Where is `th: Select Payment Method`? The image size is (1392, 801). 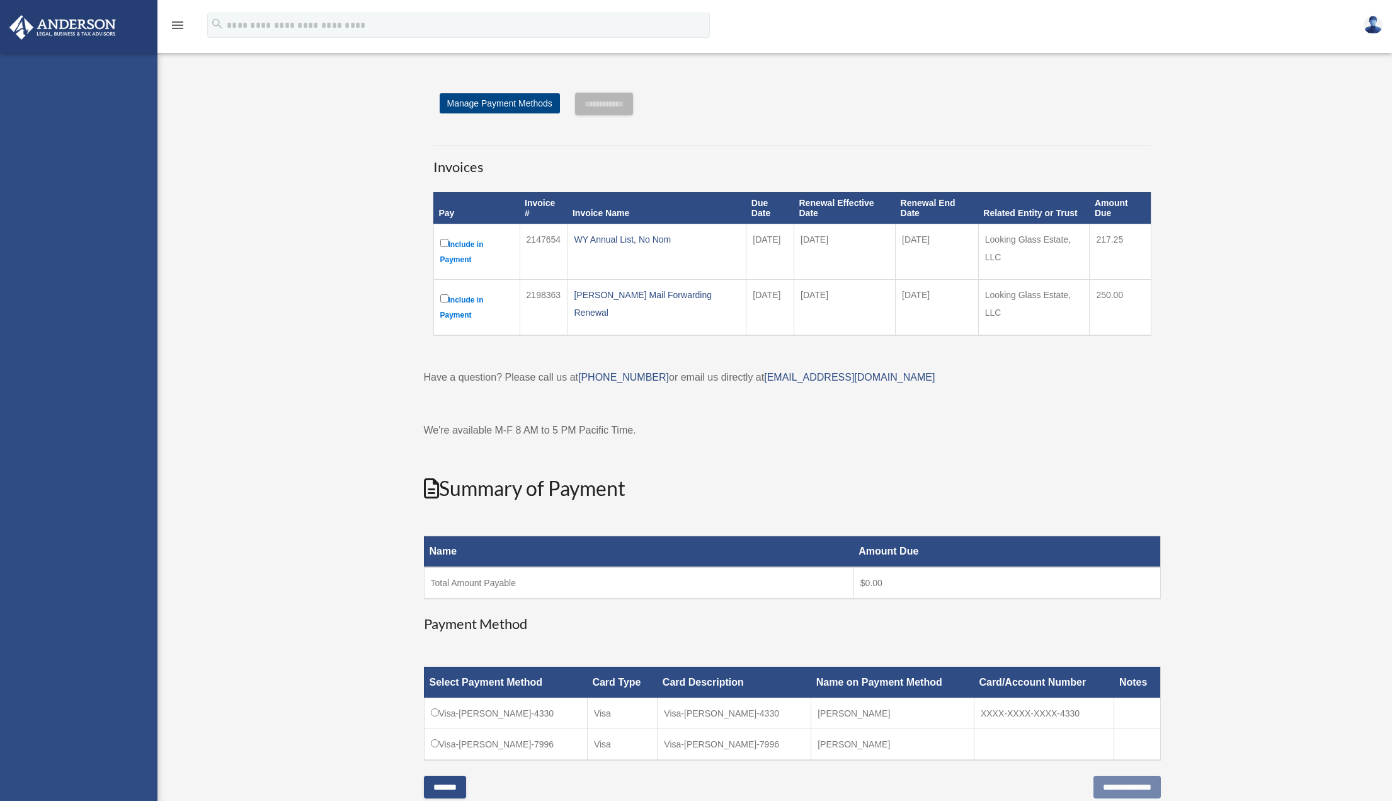 th: Select Payment Method is located at coordinates (505, 682).